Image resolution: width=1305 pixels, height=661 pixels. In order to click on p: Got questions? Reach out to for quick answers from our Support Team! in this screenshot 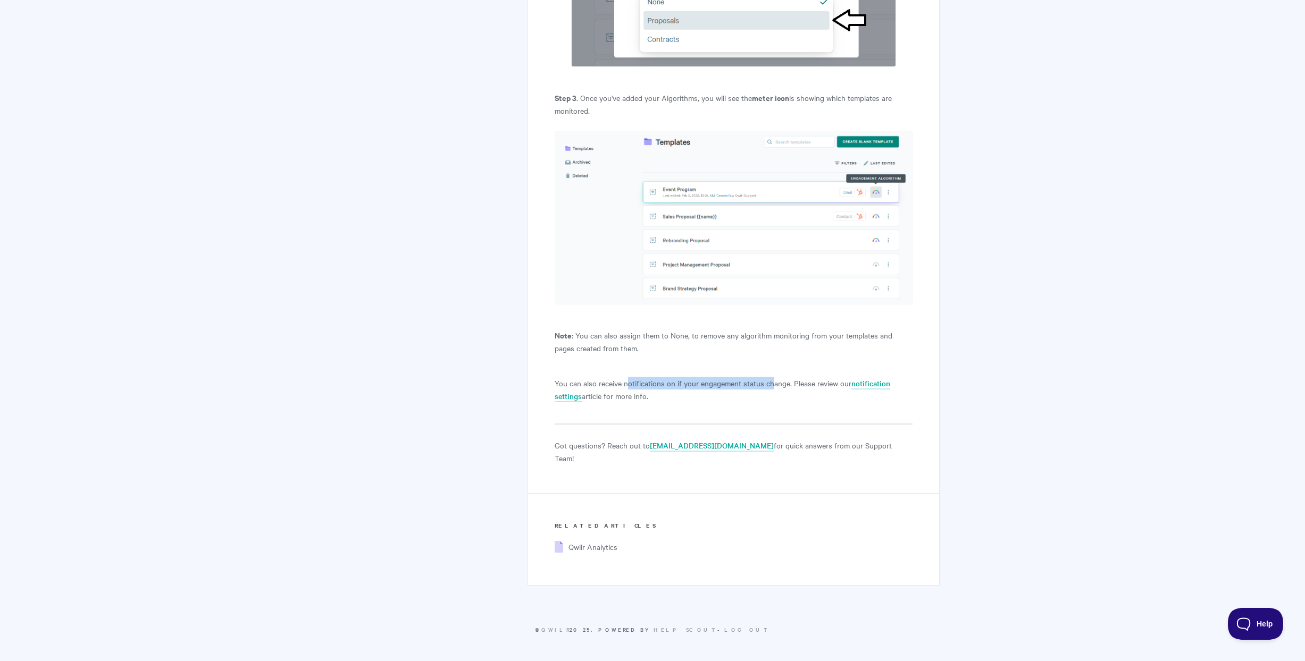, I will do `click(733, 452)`.